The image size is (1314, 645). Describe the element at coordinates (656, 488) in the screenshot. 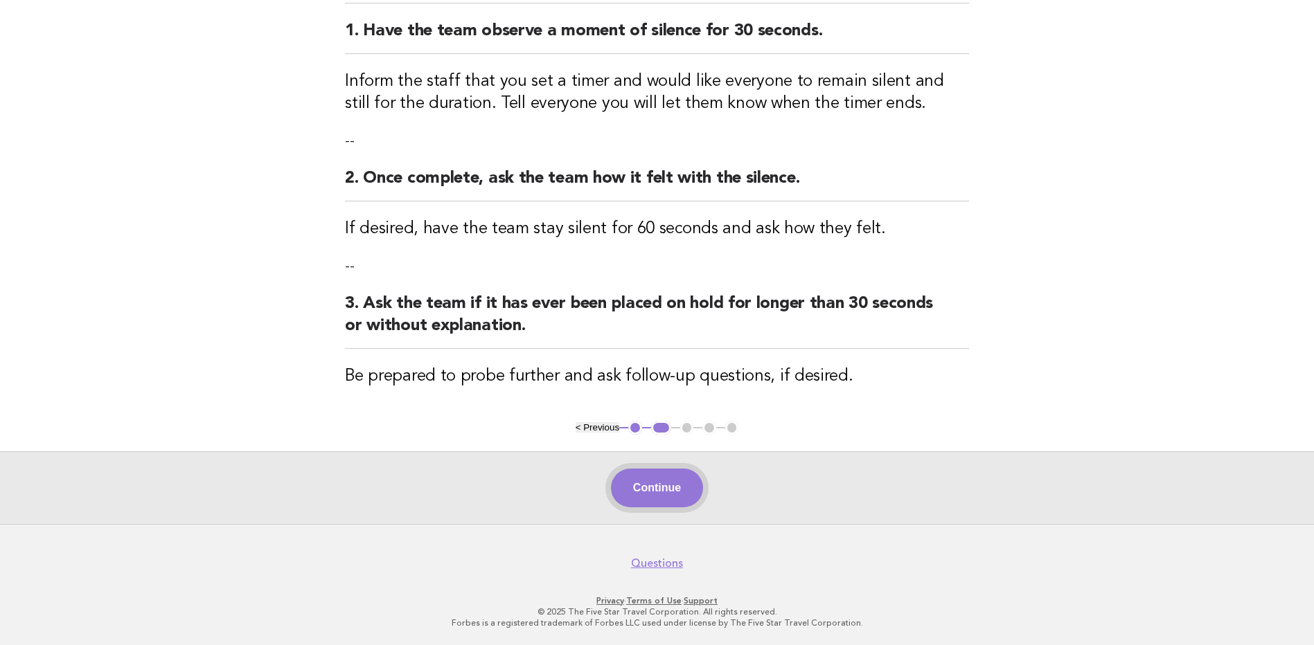

I see `button: Continue` at that location.